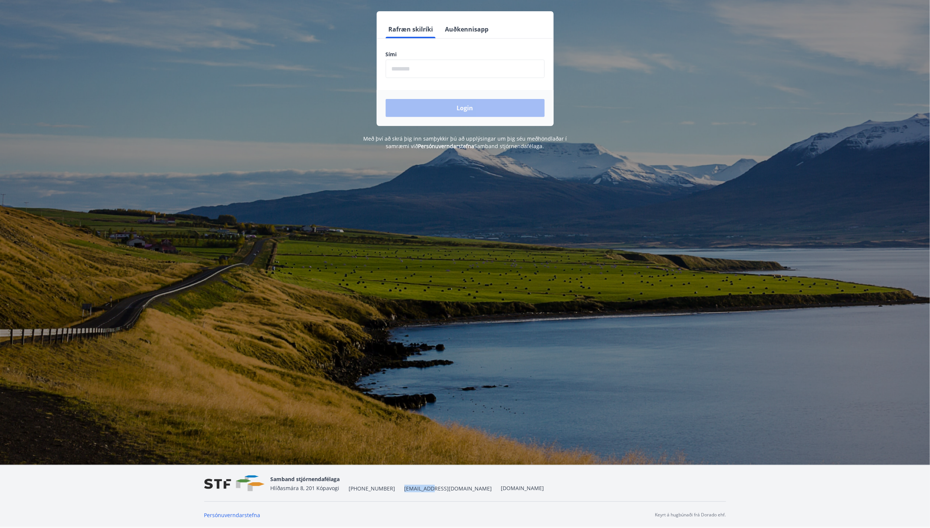  I want to click on button: Rafræn skilríki, so click(411, 29).